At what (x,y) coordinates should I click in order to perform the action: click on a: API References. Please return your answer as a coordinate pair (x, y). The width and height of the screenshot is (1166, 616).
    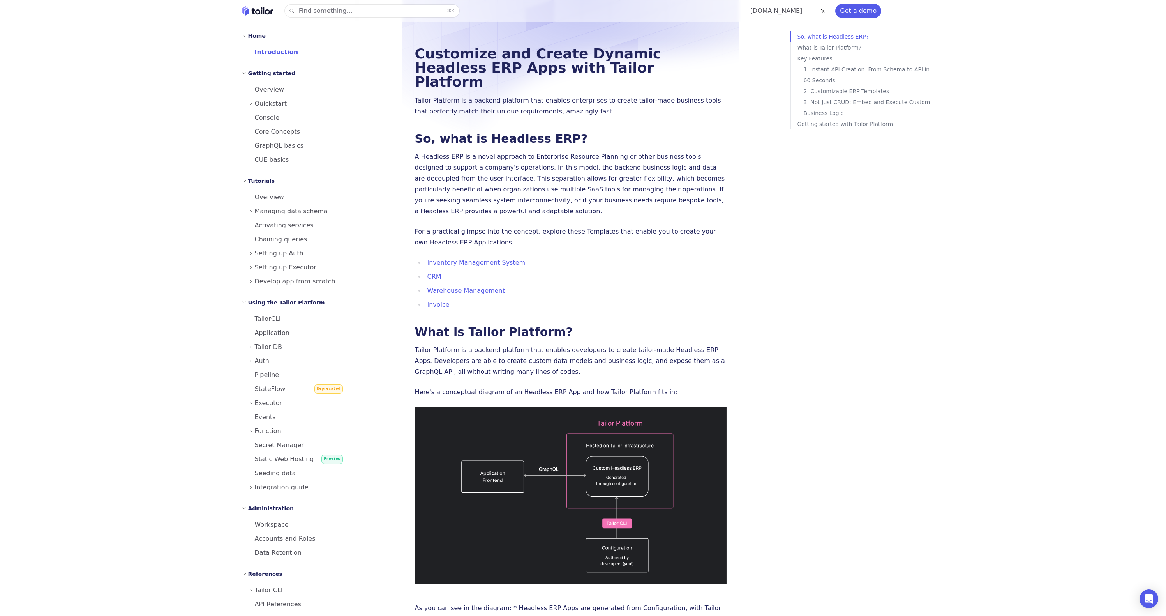
    Looking at the image, I should click on (296, 604).